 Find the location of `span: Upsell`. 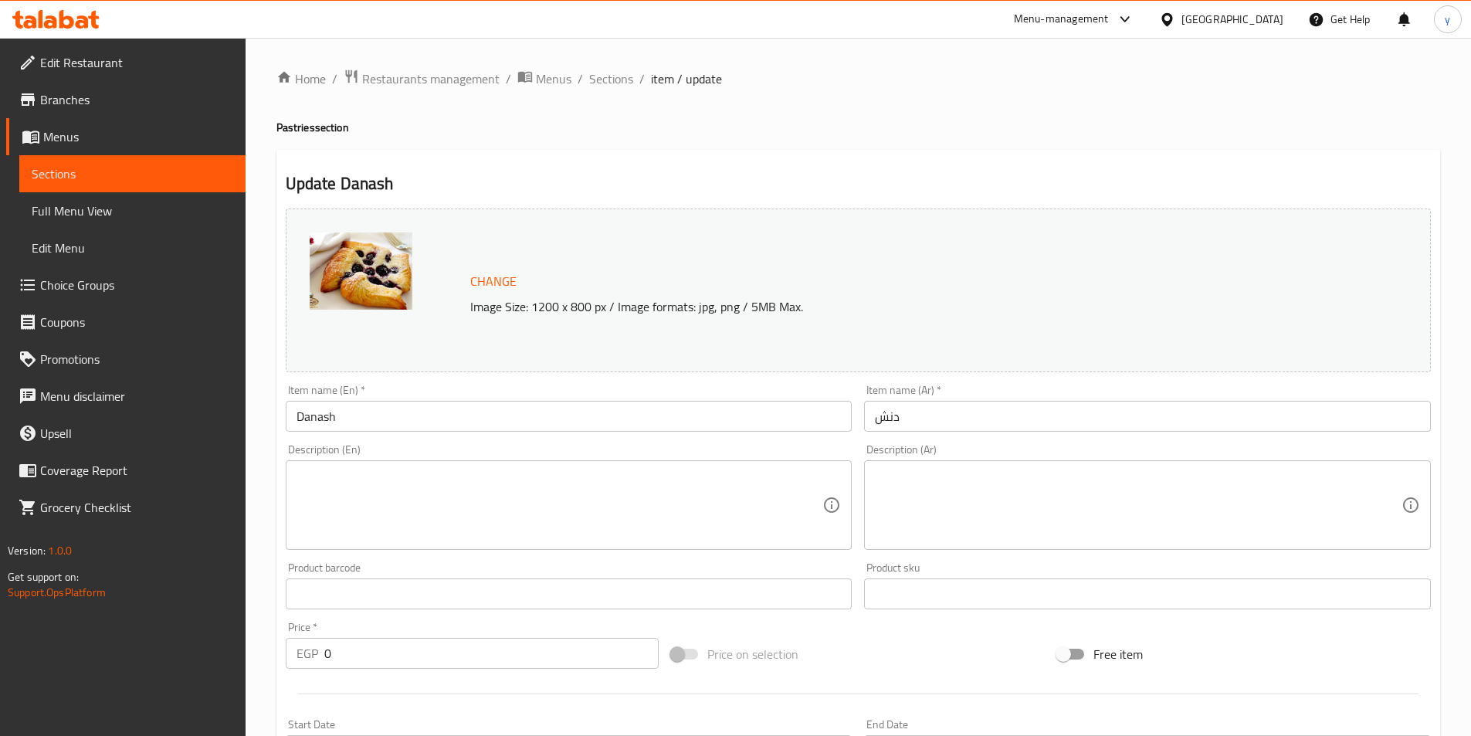

span: Upsell is located at coordinates (137, 433).